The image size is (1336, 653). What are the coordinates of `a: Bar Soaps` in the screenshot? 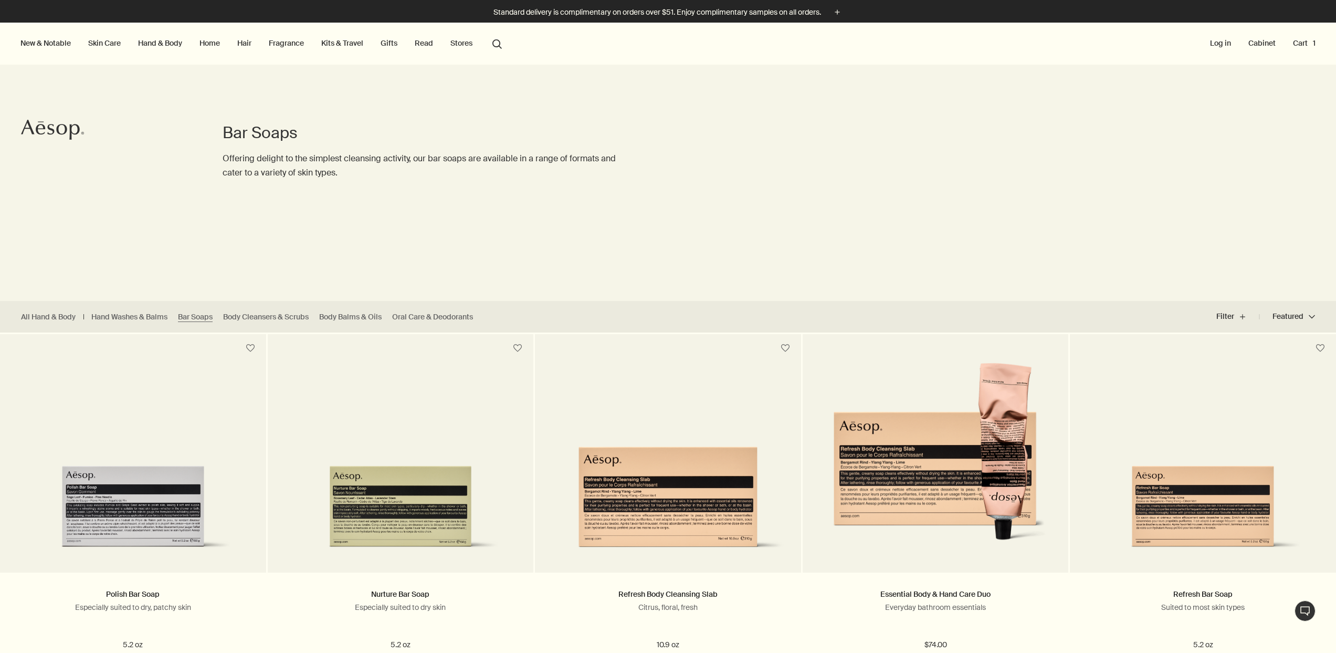 It's located at (195, 317).